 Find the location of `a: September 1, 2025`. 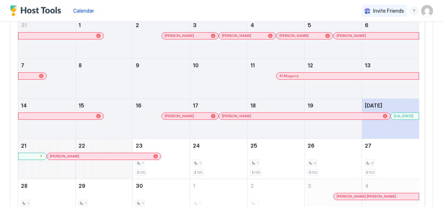

a: September 1, 2025 is located at coordinates (104, 25).